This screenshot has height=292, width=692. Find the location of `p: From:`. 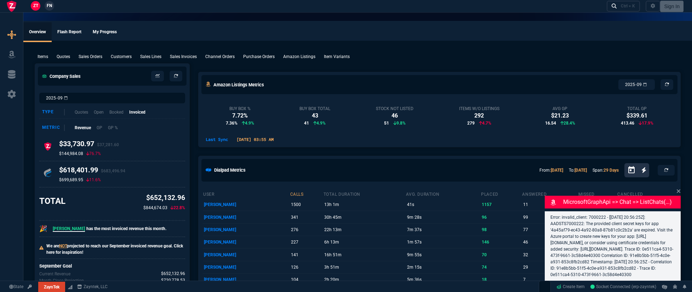

p: From: is located at coordinates (551, 170).